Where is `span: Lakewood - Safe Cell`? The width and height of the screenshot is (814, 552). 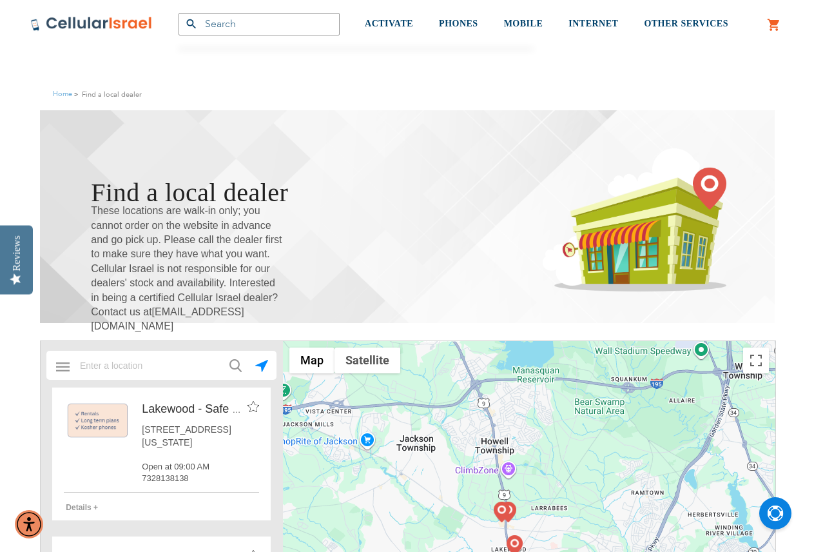
span: Lakewood - Safe Cell is located at coordinates (197, 409).